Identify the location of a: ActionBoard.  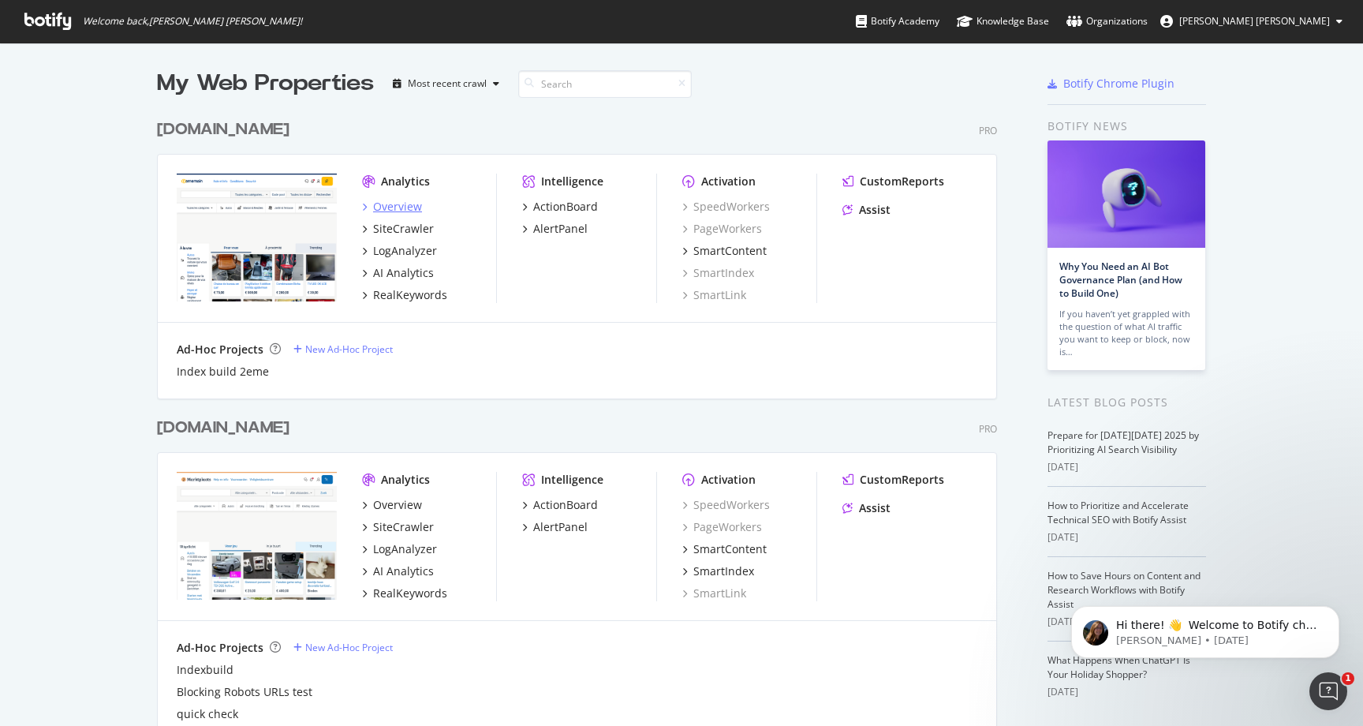
(560, 207).